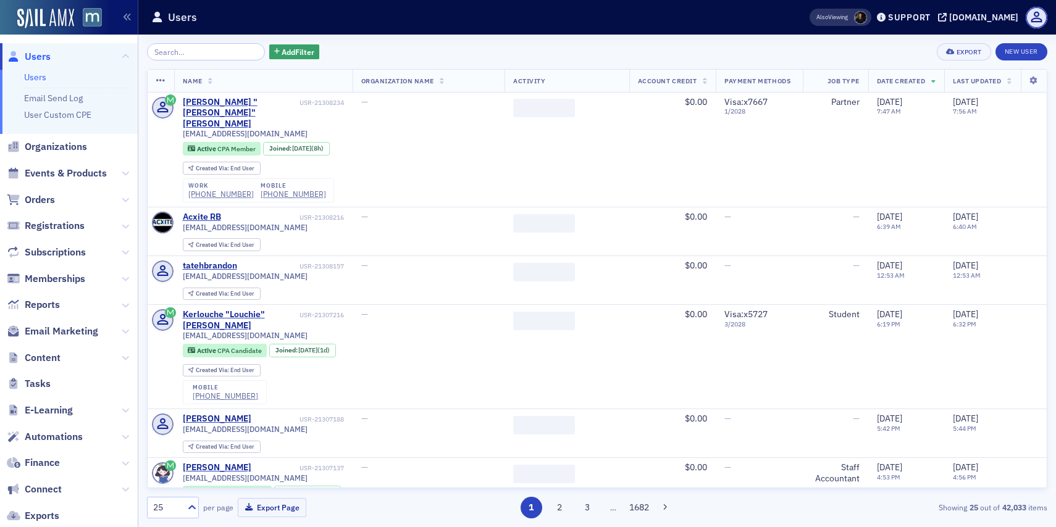 The image size is (1056, 527). I want to click on span: Joined :, so click(281, 148).